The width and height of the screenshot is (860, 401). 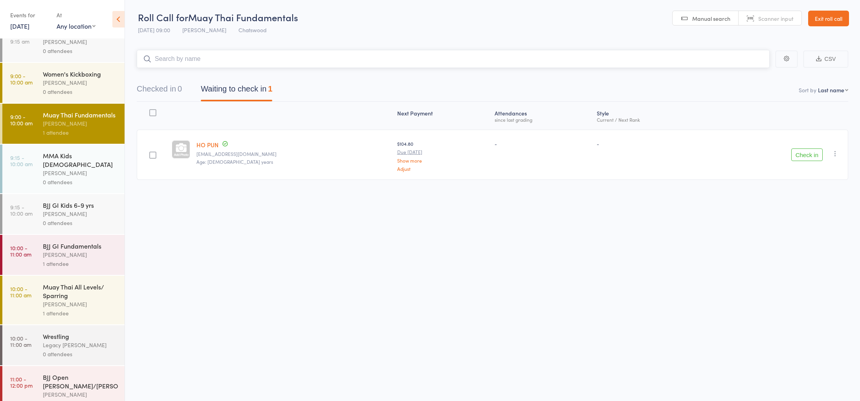 I want to click on time: 11:00 - 12:00 pm, so click(x=21, y=382).